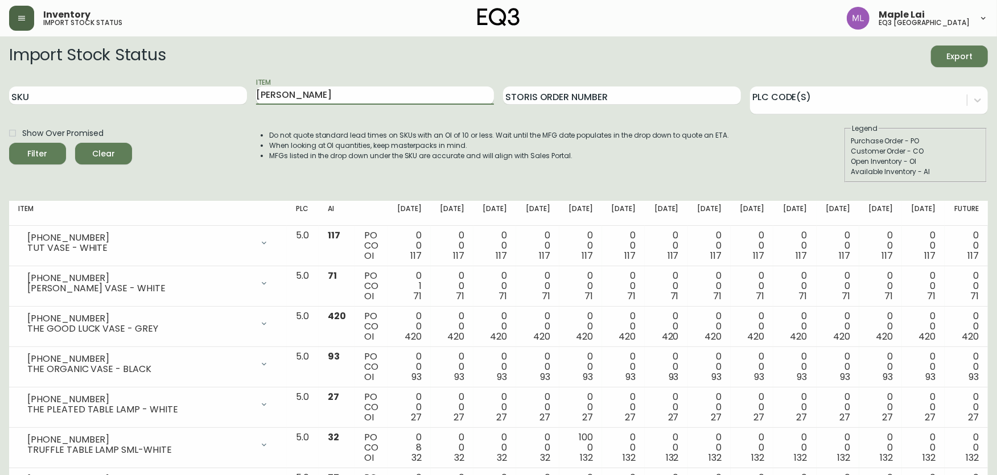 The height and width of the screenshot is (475, 997). What do you see at coordinates (409, 448) in the screenshot?
I see `div: 0 8` at bounding box center [409, 448].